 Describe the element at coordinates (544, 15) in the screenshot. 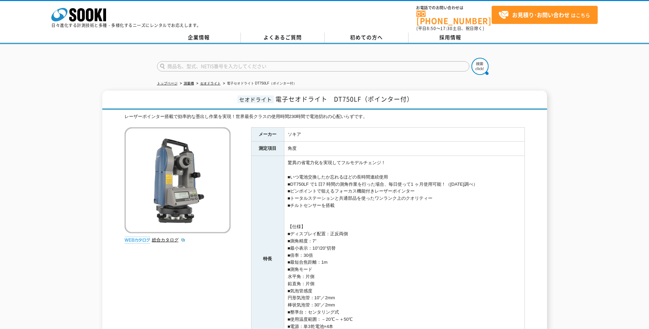

I see `a: お見積り･お問い合わせはこちら` at that location.